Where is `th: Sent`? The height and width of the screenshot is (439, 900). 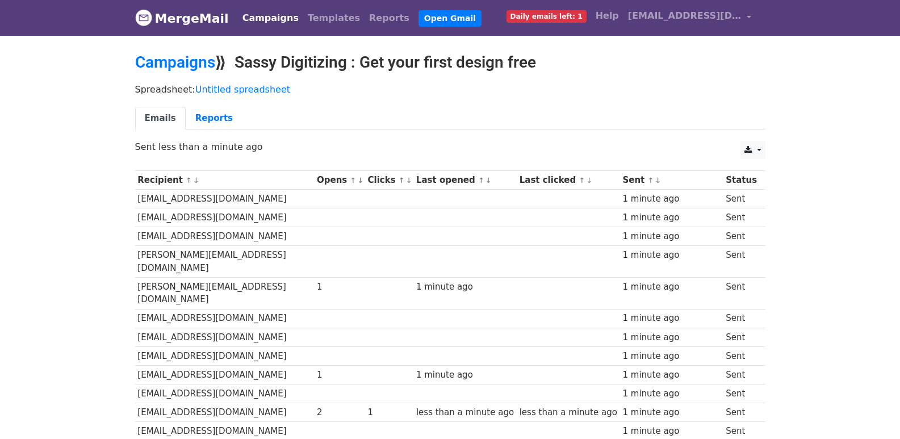 th: Sent is located at coordinates (672, 180).